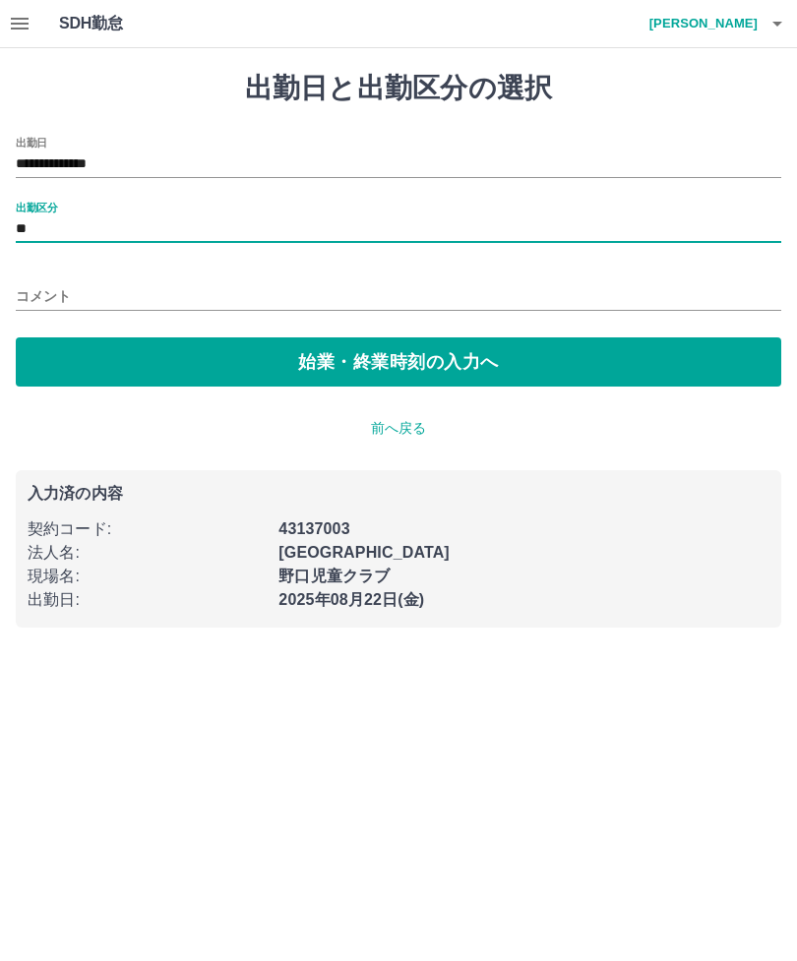  What do you see at coordinates (351, 599) in the screenshot?
I see `b: 2025年08月22日(金)` at bounding box center [351, 599].